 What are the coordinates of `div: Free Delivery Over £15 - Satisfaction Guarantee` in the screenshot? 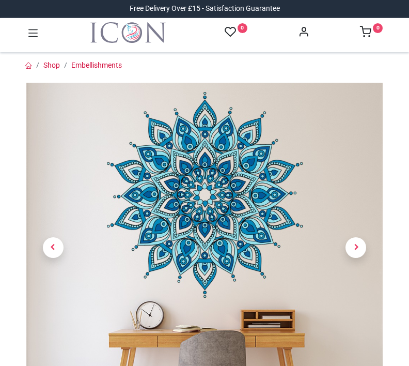 It's located at (205, 9).